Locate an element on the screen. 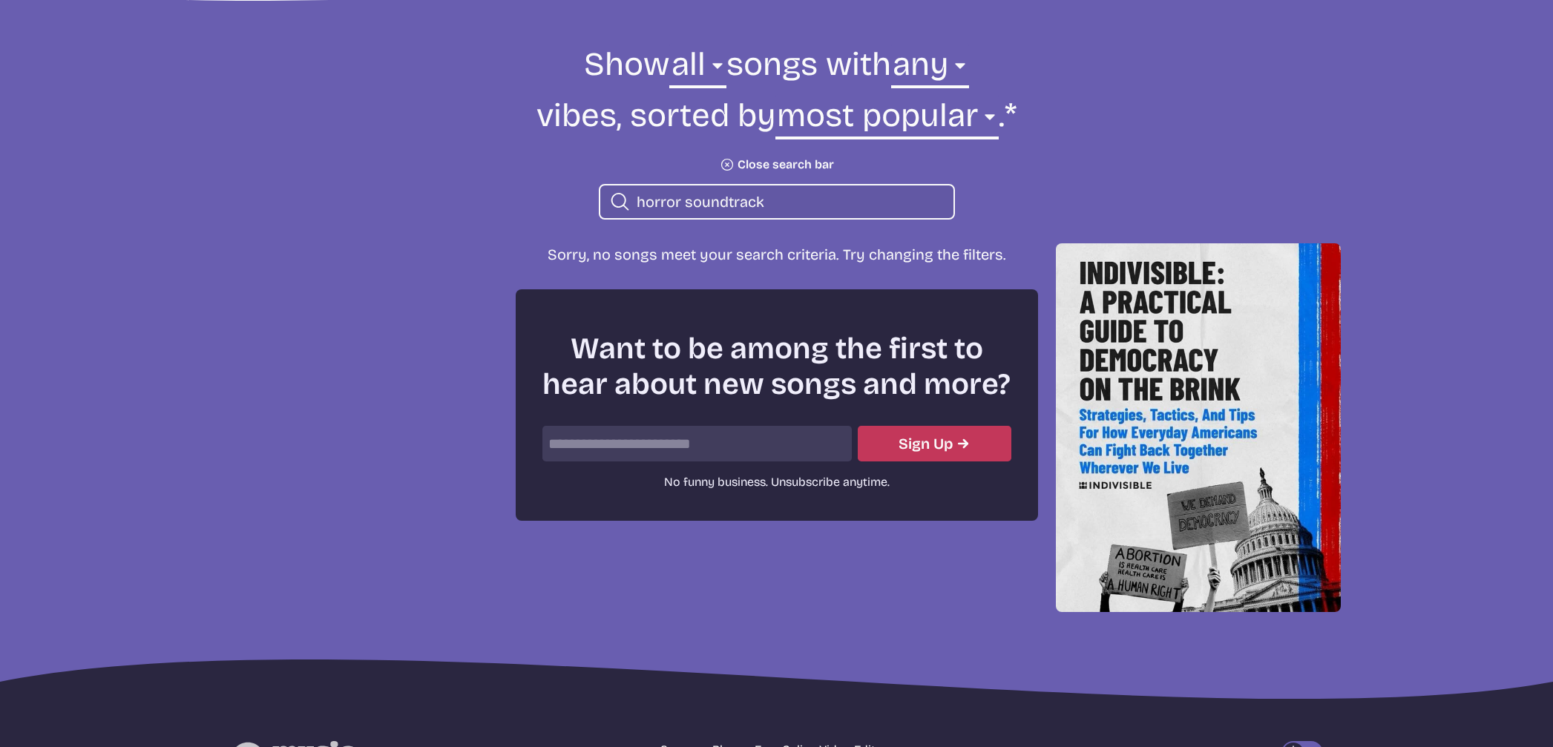 Image resolution: width=1553 pixels, height=747 pixels. select: vibe is located at coordinates (930, 68).